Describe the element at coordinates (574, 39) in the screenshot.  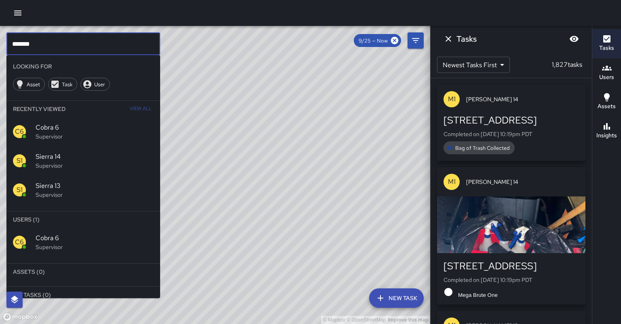
I see `button: Blur` at that location.